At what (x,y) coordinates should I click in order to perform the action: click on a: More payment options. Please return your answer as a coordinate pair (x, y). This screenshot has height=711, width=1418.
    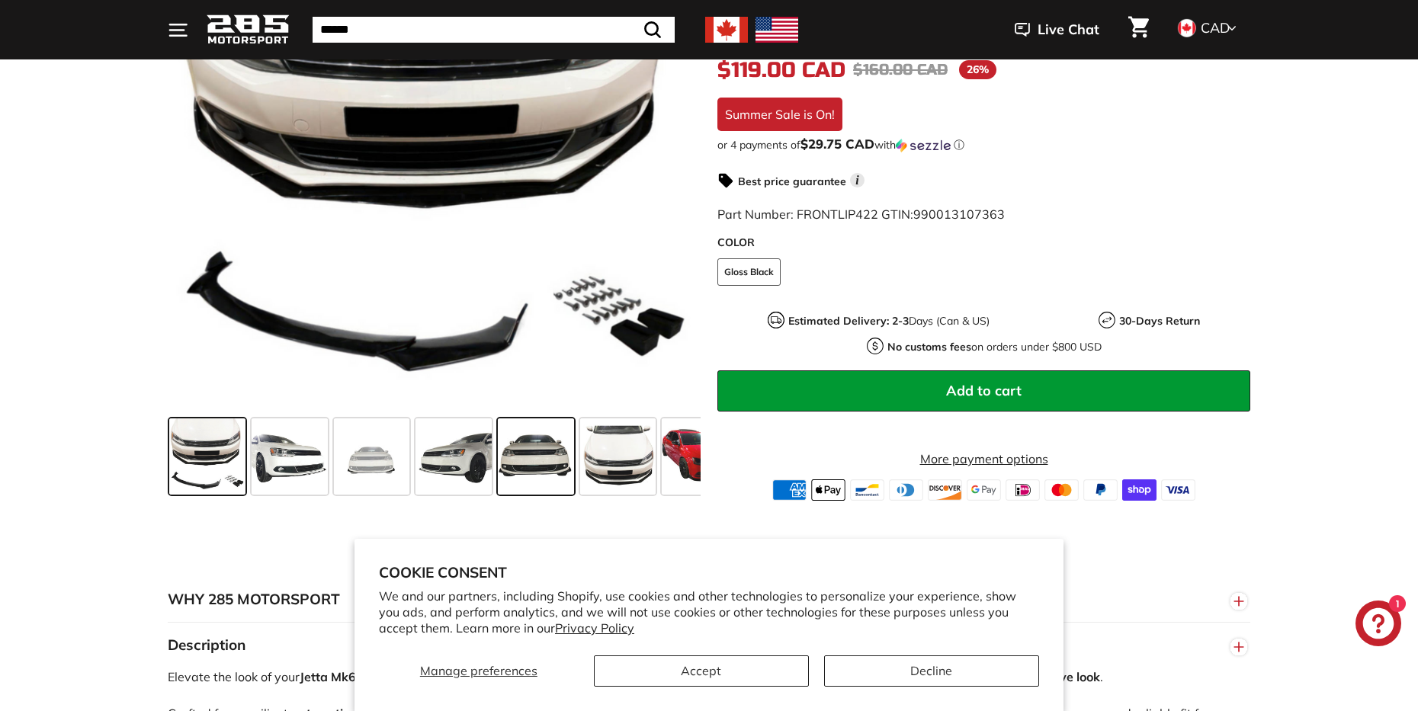
    Looking at the image, I should click on (984, 459).